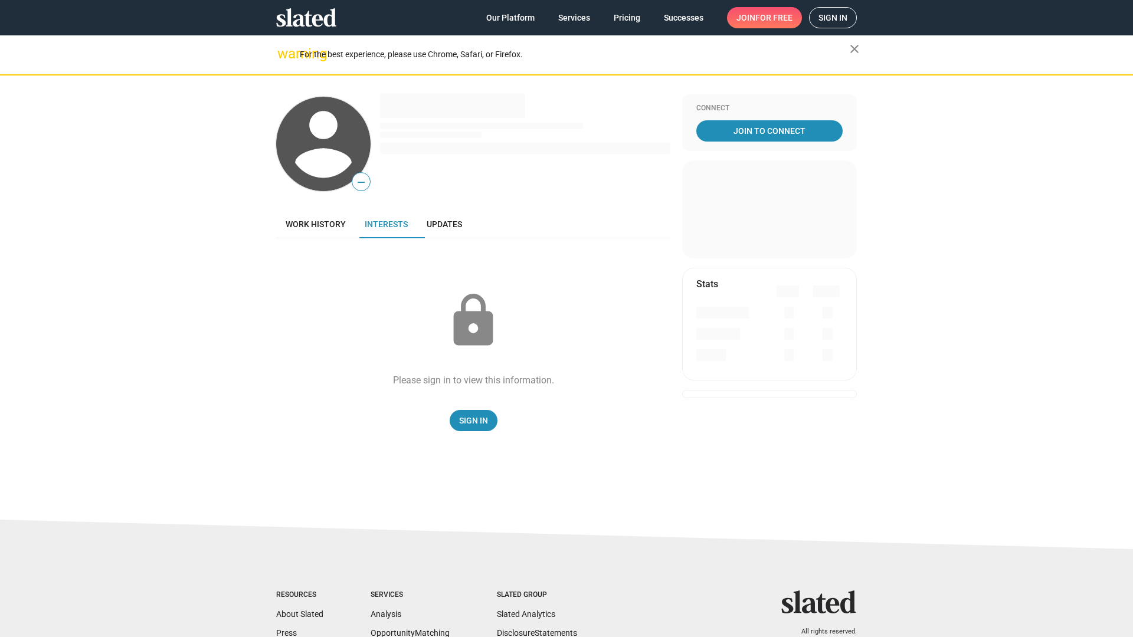 The image size is (1133, 637). Describe the element at coordinates (386, 224) in the screenshot. I see `span: Interests` at that location.